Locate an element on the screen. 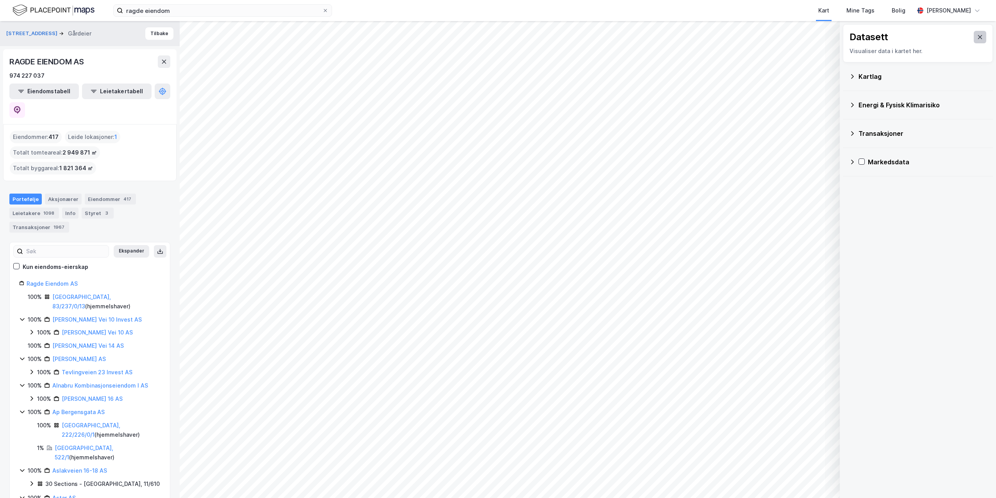 This screenshot has height=498, width=996. div: 974 227 037 is located at coordinates (27, 76).